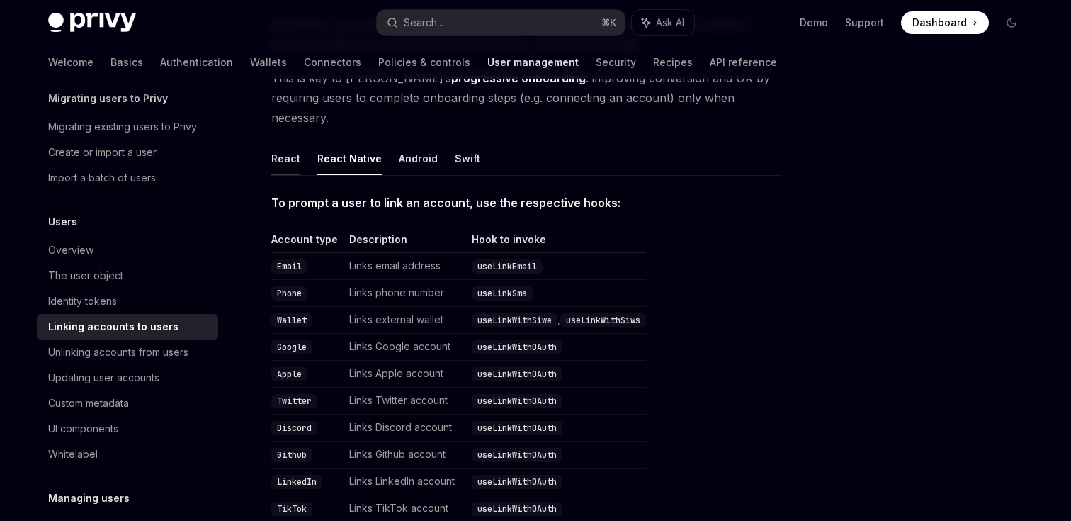 The height and width of the screenshot is (521, 1071). Describe the element at coordinates (424, 62) in the screenshot. I see `a: Policies & controls` at that location.